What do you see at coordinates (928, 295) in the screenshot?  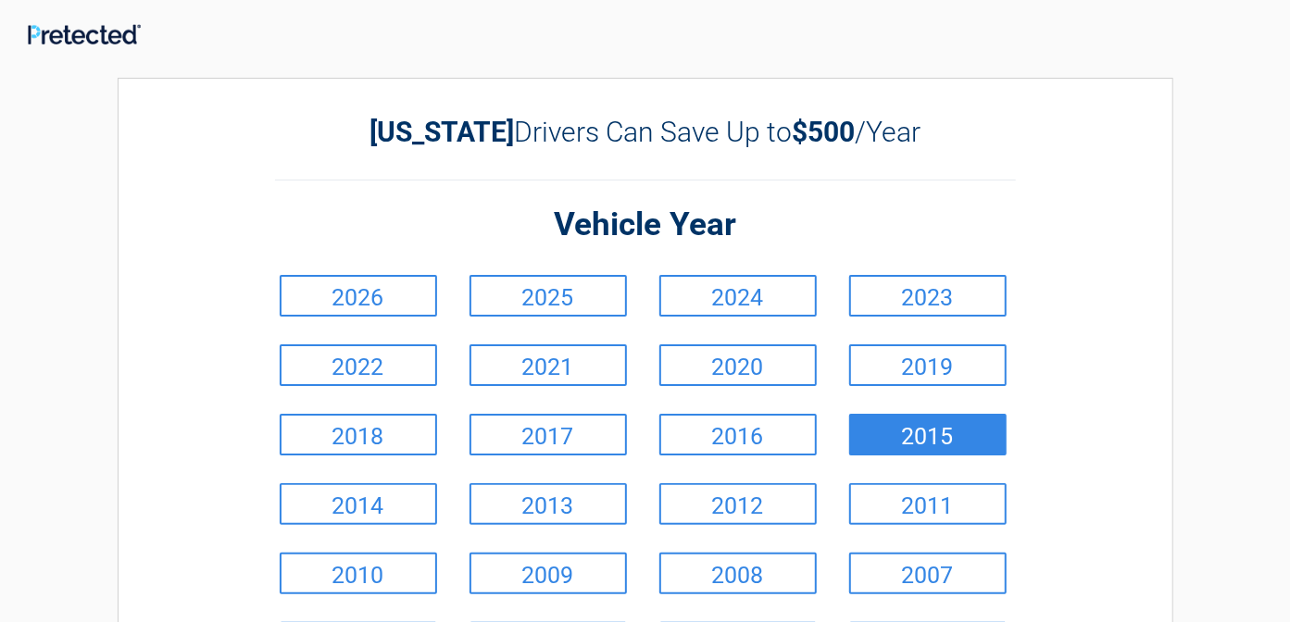 I see `a: 2023` at bounding box center [928, 295].